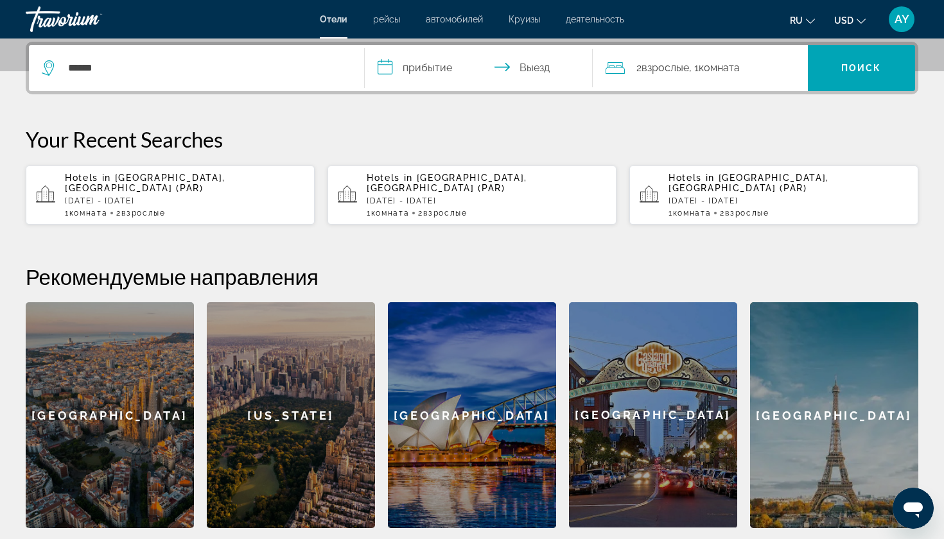  What do you see at coordinates (901, 19) in the screenshot?
I see `button: User Menu` at bounding box center [901, 19].